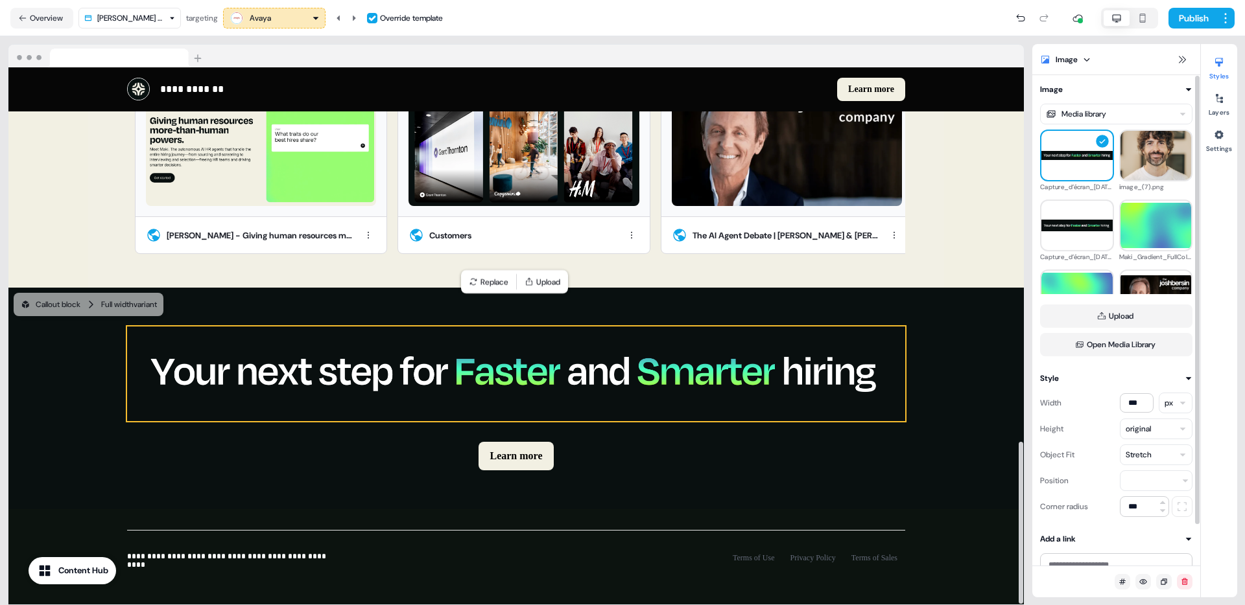 Image resolution: width=1245 pixels, height=605 pixels. I want to click on div: Corner radius, so click(1064, 507).